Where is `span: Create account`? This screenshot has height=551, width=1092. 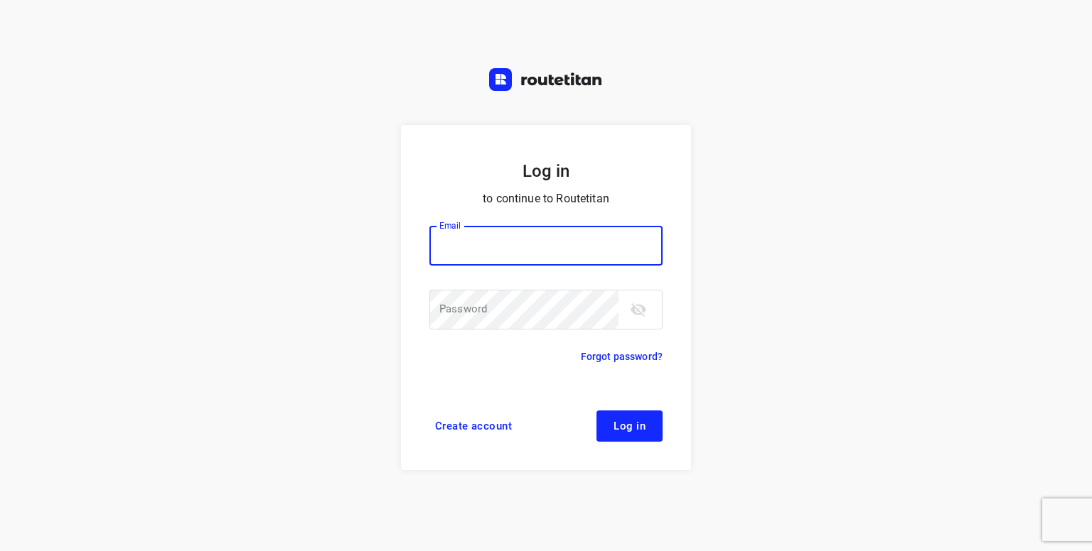
span: Create account is located at coordinates (473, 426).